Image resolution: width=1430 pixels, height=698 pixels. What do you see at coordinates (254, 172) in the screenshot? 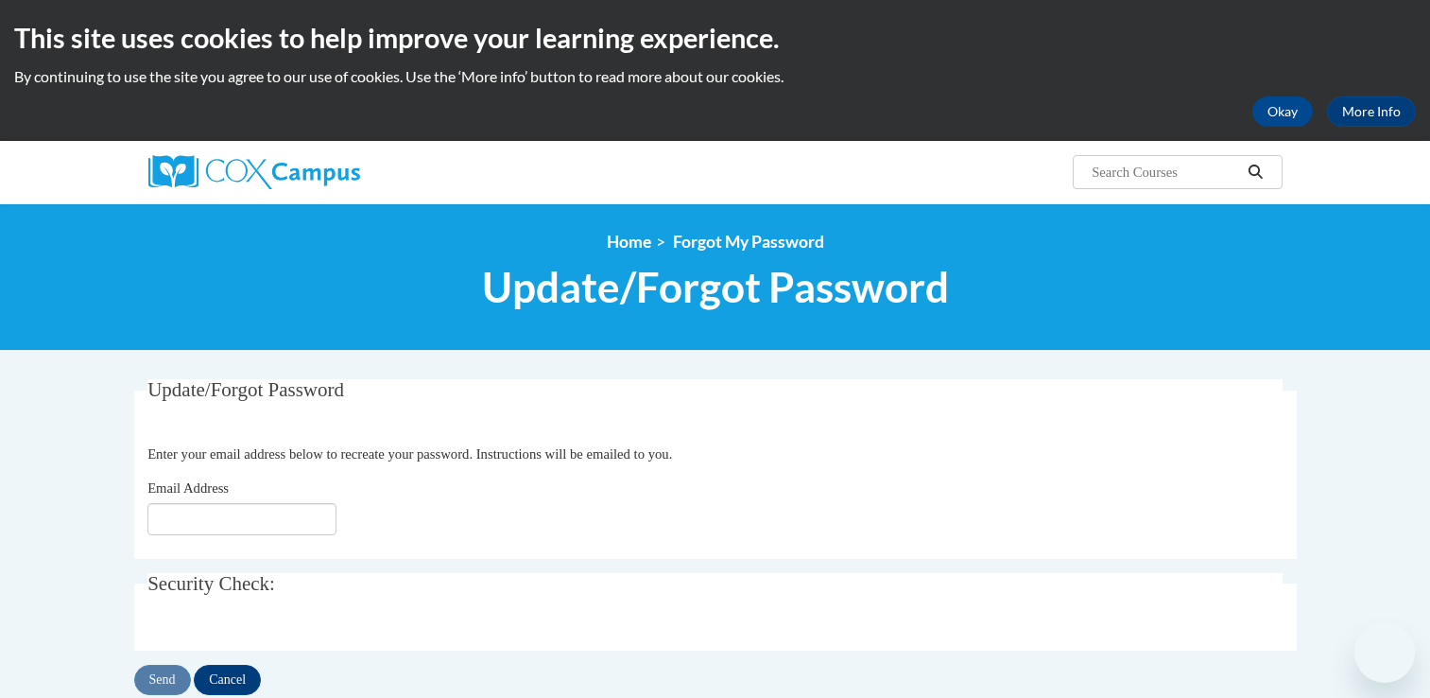
I see `img: Cox Campus` at bounding box center [254, 172].